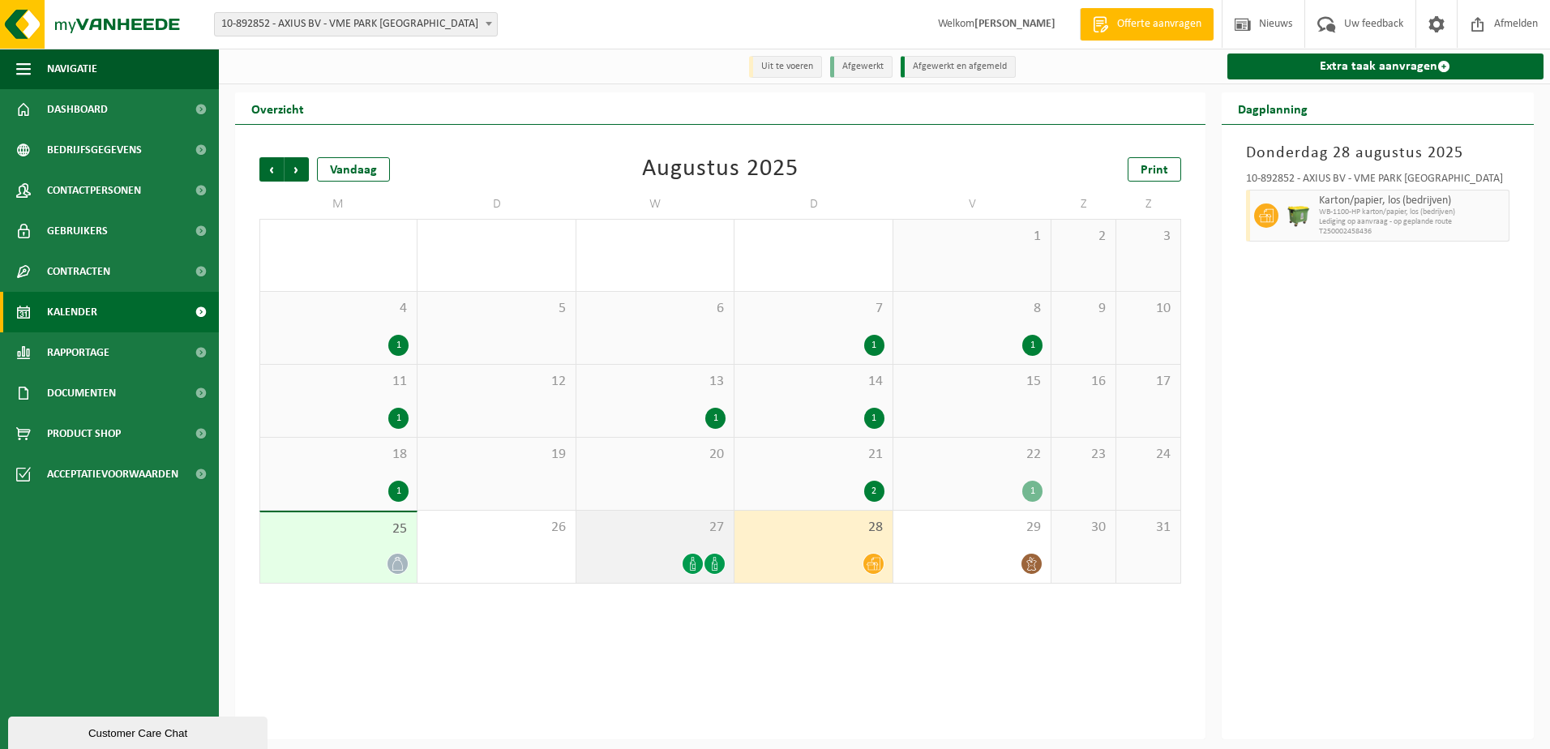 The width and height of the screenshot is (1550, 749). I want to click on a: Extra taak aanvragen, so click(1386, 66).